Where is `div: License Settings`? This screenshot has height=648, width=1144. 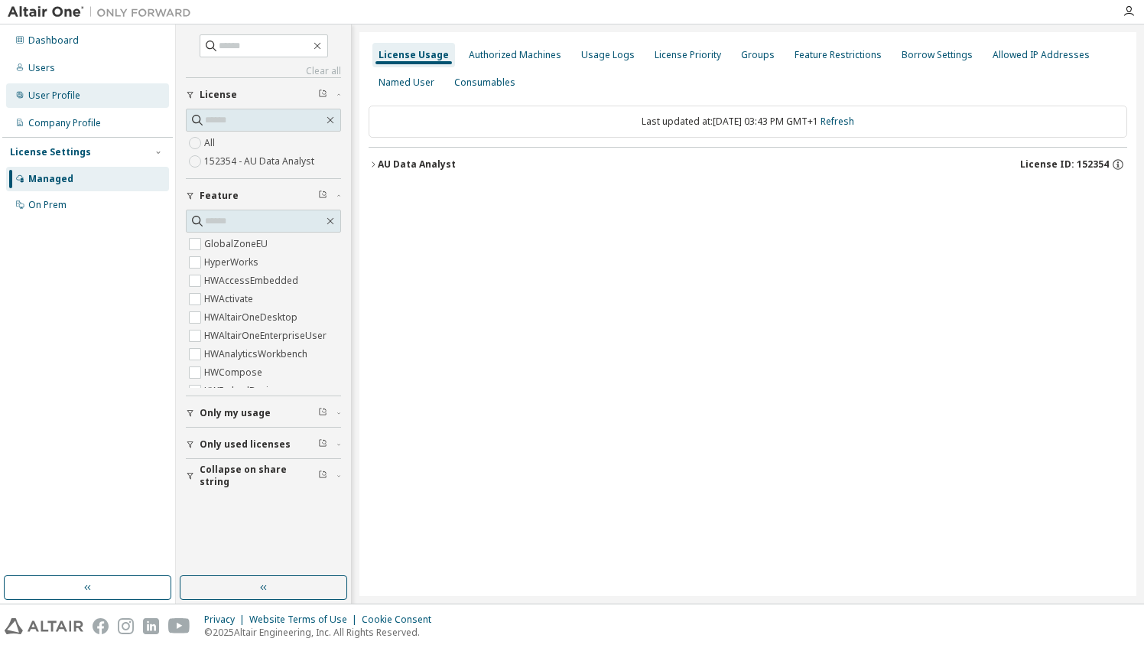
div: License Settings is located at coordinates (50, 152).